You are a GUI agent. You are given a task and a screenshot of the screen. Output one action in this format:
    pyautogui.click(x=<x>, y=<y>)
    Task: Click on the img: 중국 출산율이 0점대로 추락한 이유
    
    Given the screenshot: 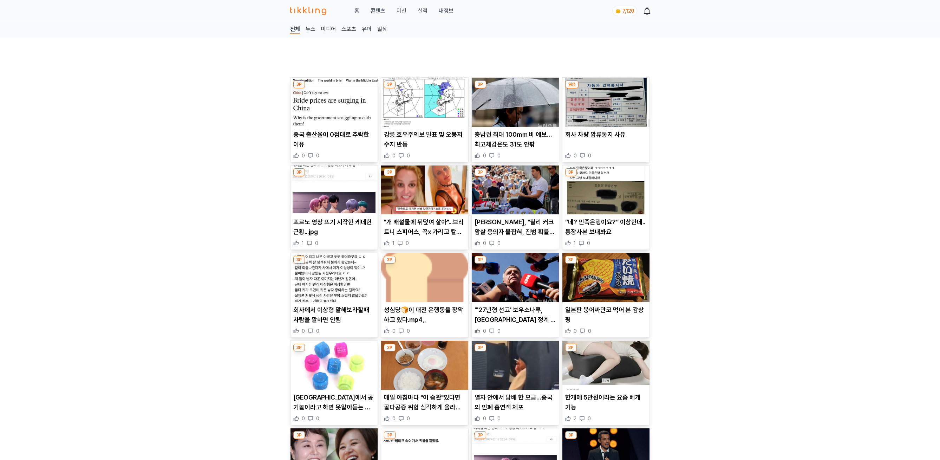 What is the action you would take?
    pyautogui.click(x=334, y=102)
    